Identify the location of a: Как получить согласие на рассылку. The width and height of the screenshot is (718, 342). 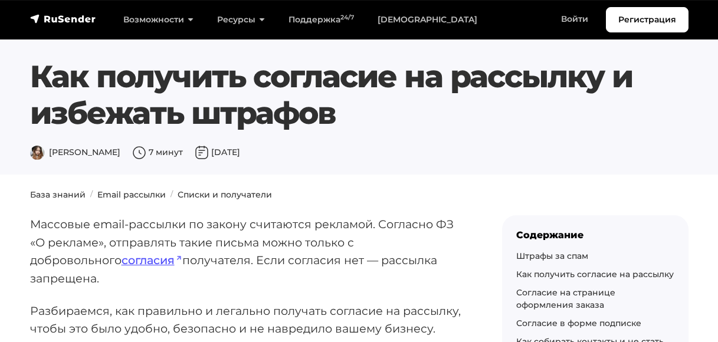
(595, 274).